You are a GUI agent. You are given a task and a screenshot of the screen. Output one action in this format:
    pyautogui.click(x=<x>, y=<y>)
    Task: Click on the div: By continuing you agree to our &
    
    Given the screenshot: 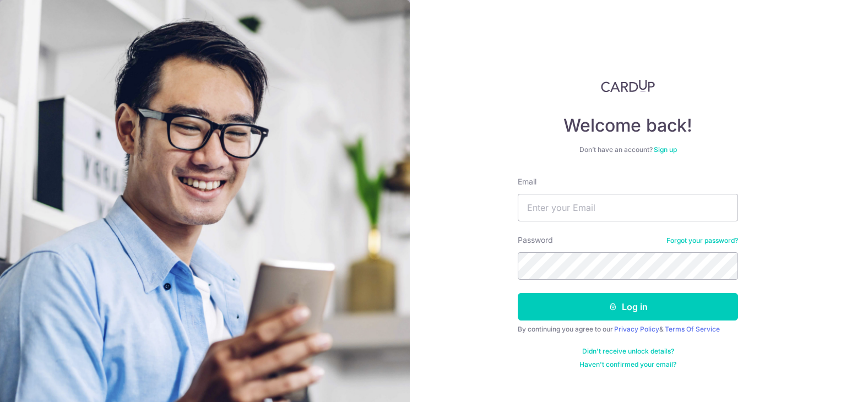 What is the action you would take?
    pyautogui.click(x=628, y=329)
    